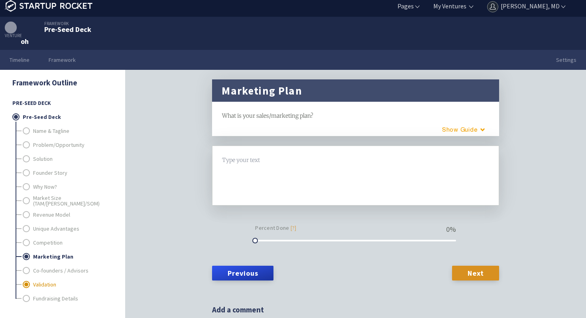  What do you see at coordinates (73, 228) in the screenshot?
I see `a: Unique Advantages` at bounding box center [73, 228].